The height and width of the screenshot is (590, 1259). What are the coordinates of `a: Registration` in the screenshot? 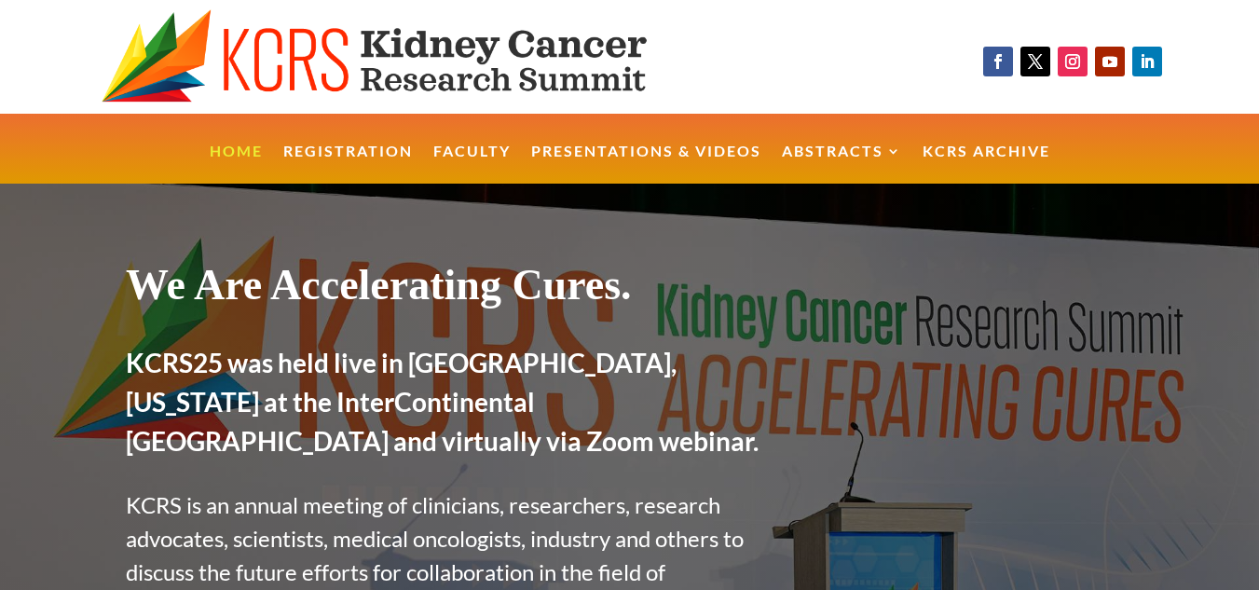 It's located at (348, 164).